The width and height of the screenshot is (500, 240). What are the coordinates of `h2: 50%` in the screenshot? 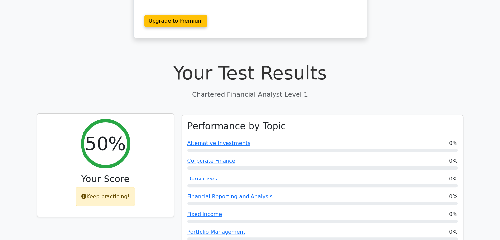 It's located at (105, 143).